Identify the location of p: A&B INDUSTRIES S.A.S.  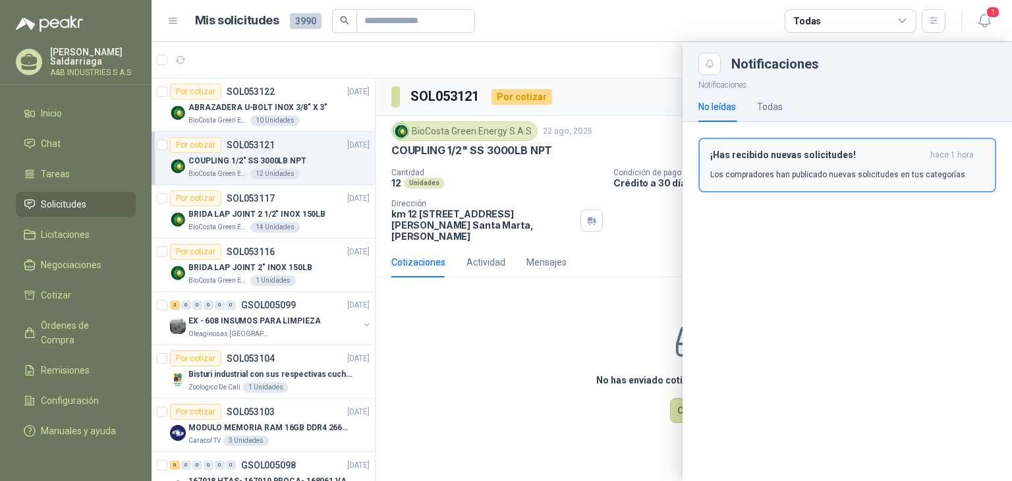
(93, 72).